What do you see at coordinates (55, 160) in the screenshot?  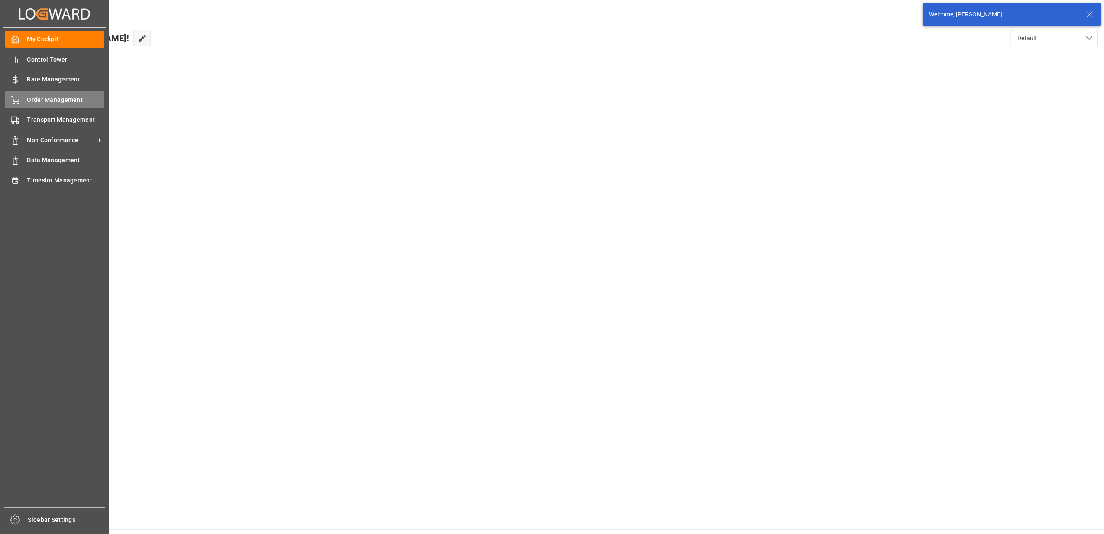 I see `a: Data Management` at bounding box center [55, 160].